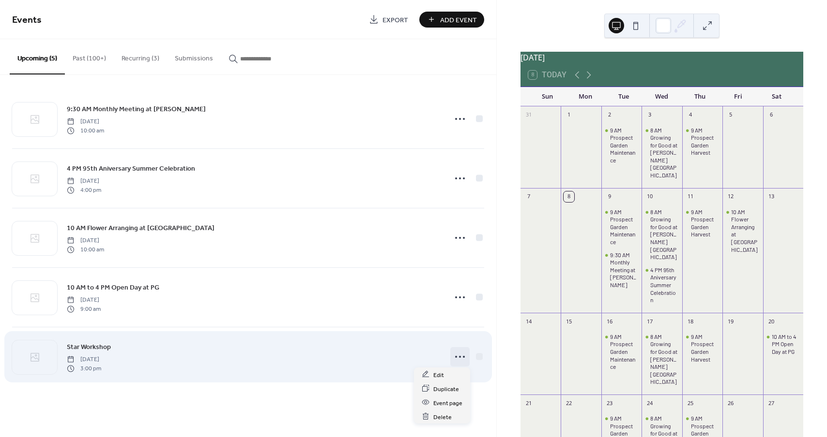 This screenshot has height=437, width=827. I want to click on div: 12, so click(730, 197).